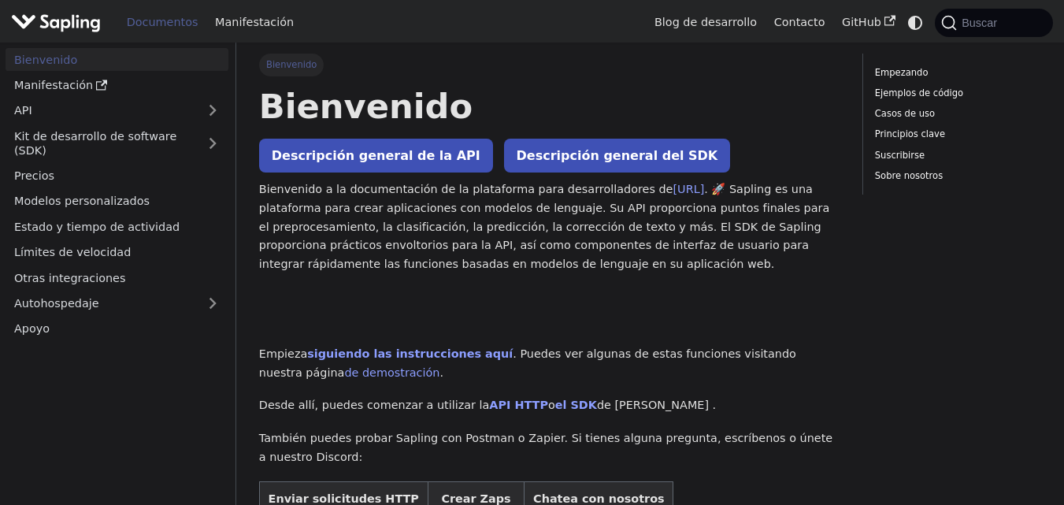 Image resolution: width=1064 pixels, height=505 pixels. What do you see at coordinates (993, 23) in the screenshot?
I see `button: Buscar (Comando+K)` at bounding box center [993, 23].